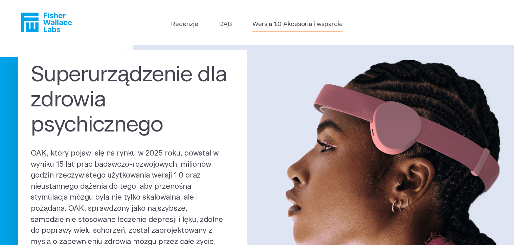 Image resolution: width=514 pixels, height=245 pixels. Describe the element at coordinates (225, 24) in the screenshot. I see `font: DĄB` at that location.